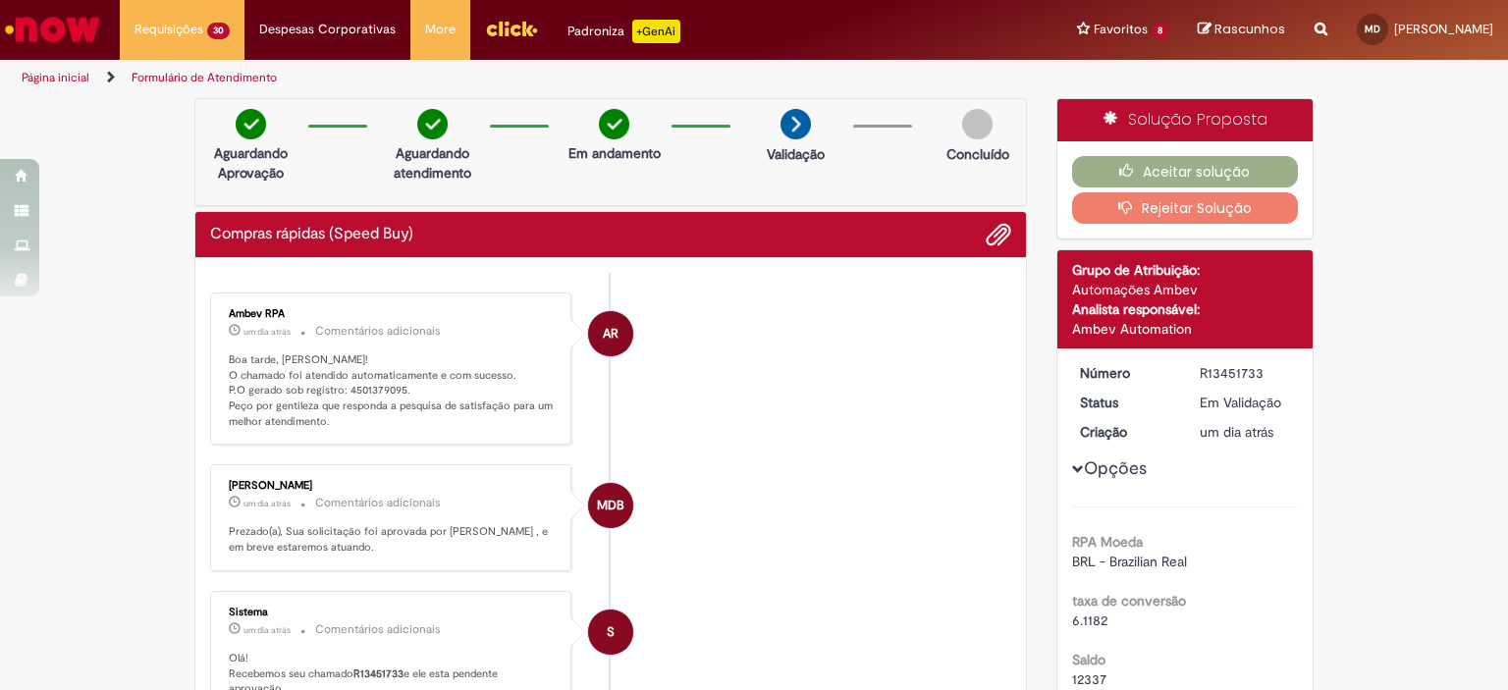 The height and width of the screenshot is (690, 1508). What do you see at coordinates (795, 154) in the screenshot?
I see `p: Validação` at bounding box center [795, 154].